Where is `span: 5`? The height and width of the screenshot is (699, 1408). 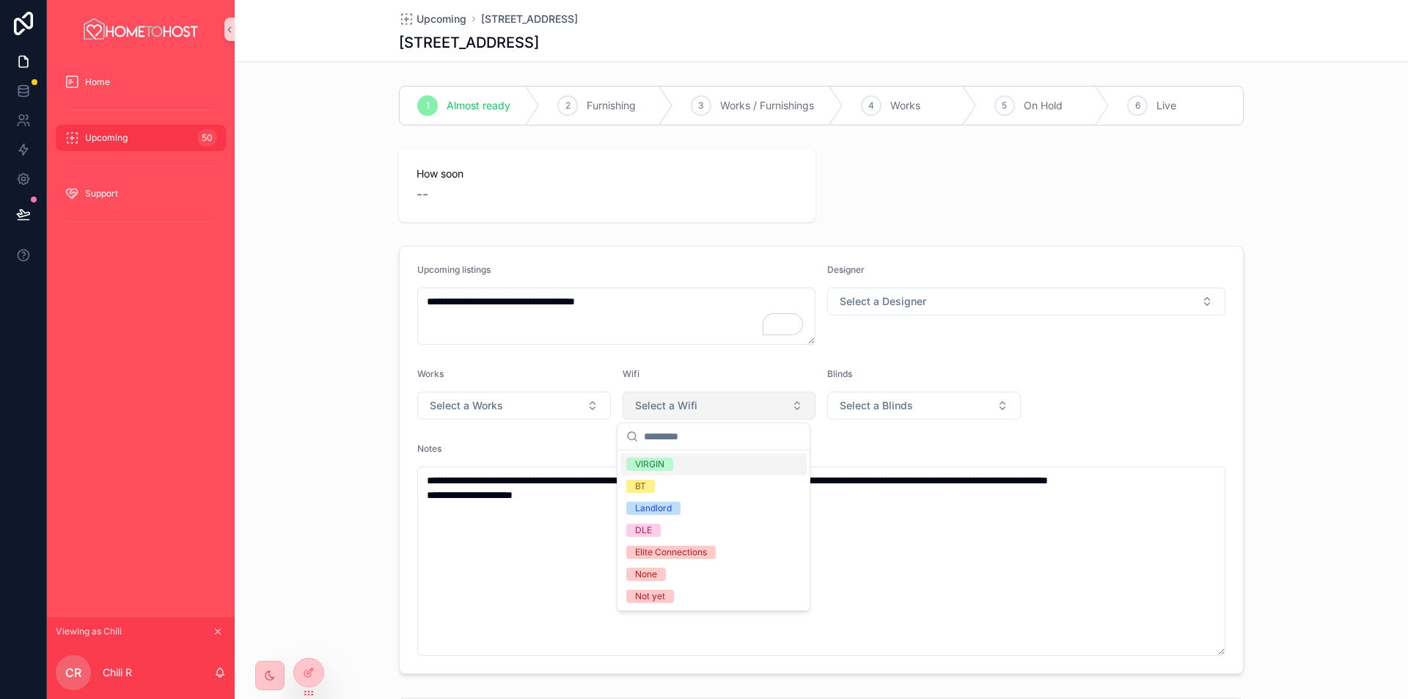
span: 5 is located at coordinates (1004, 106).